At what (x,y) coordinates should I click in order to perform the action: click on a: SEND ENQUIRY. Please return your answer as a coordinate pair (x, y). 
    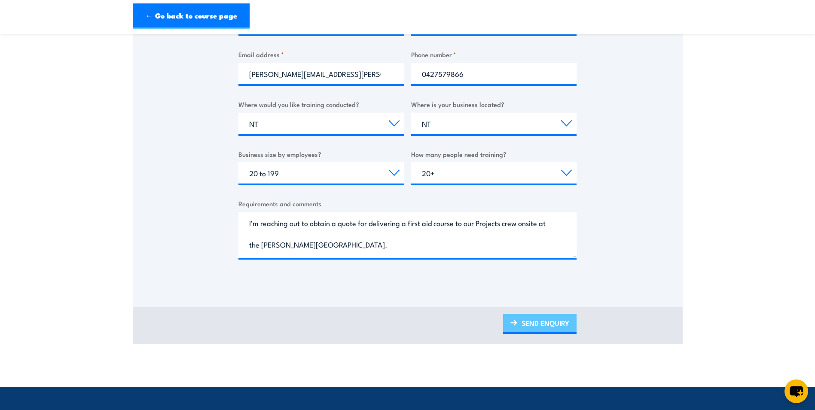
    Looking at the image, I should click on (540, 324).